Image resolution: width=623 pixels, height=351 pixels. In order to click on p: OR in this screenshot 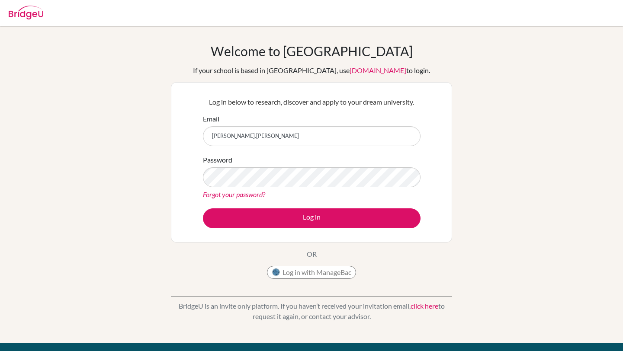, I will do `click(312, 254)`.